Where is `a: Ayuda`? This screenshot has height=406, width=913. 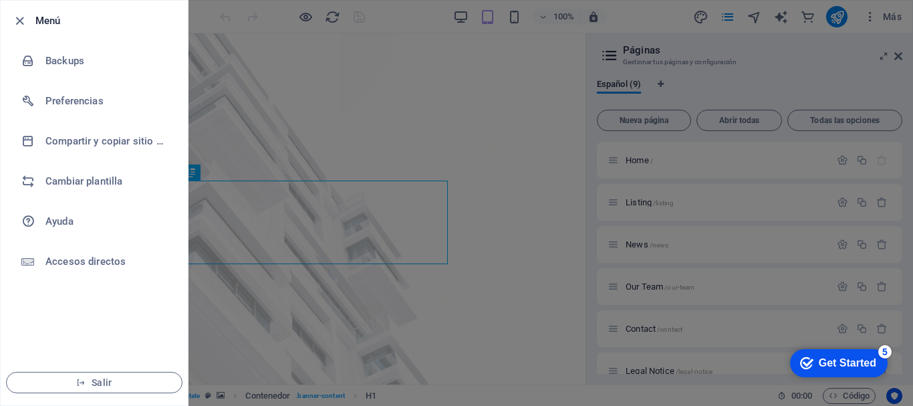
a: Ayuda is located at coordinates (94, 221).